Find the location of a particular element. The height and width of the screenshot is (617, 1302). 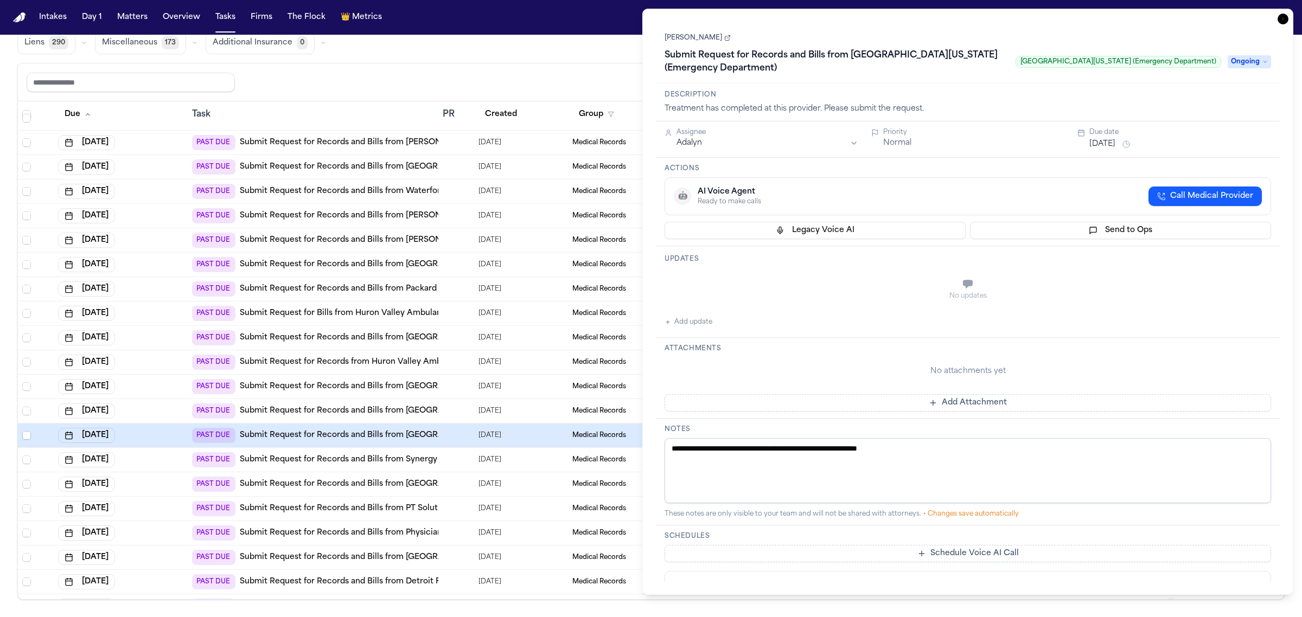

button: Add update is located at coordinates (689, 322).